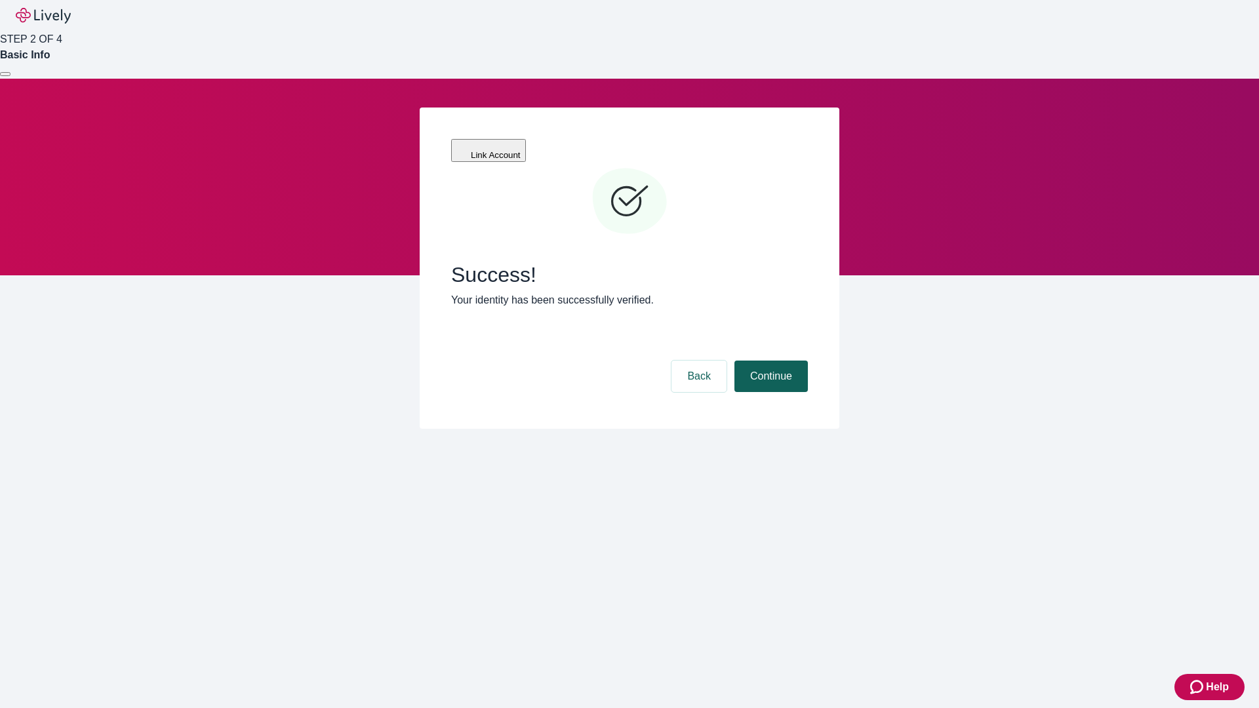 Image resolution: width=1259 pixels, height=708 pixels. Describe the element at coordinates (43, 16) in the screenshot. I see `img: Lively` at that location.